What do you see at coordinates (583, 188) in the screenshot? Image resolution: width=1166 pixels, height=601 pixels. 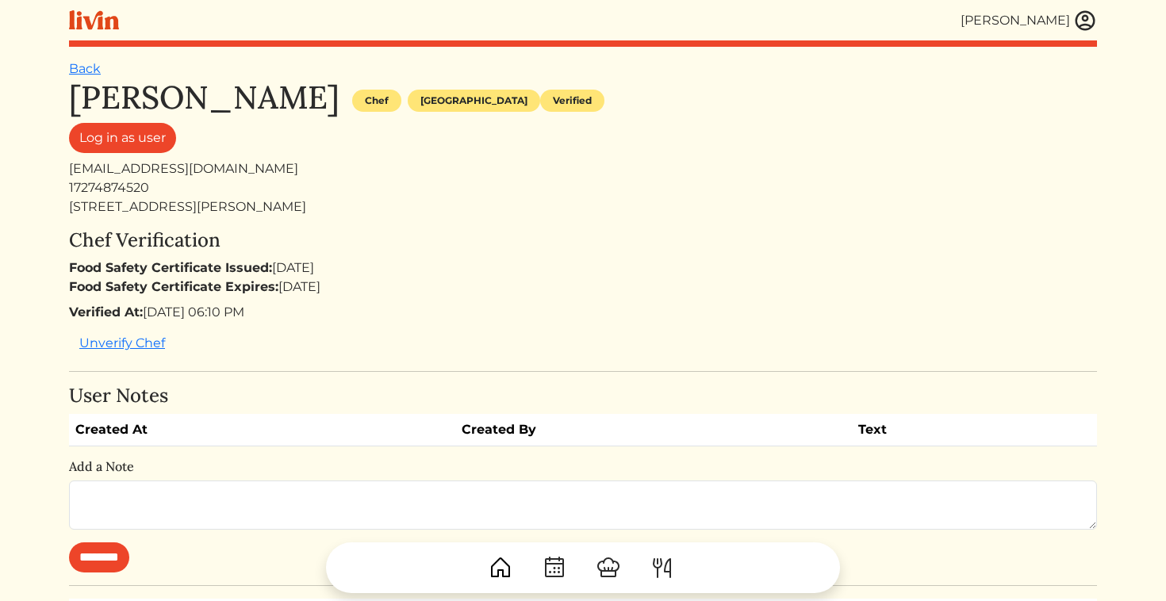 I see `div: 17274874520` at bounding box center [583, 188].